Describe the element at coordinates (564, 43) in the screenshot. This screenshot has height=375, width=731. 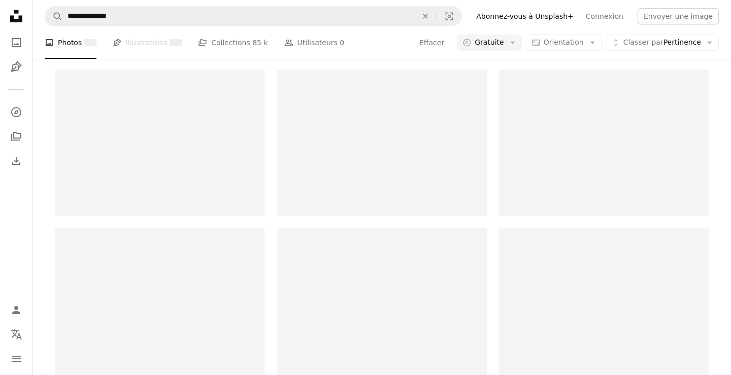
I see `button: Orientation` at that location.